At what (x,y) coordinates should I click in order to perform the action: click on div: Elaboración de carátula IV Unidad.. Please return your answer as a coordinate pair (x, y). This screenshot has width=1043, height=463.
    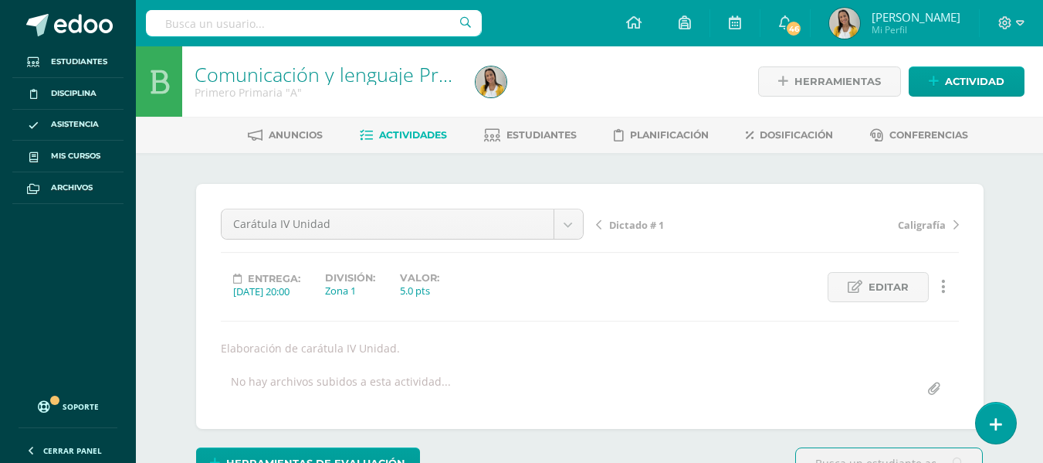
    Looking at the image, I should click on (590, 347).